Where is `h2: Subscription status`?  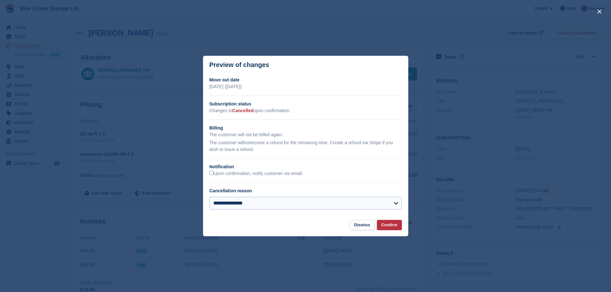
h2: Subscription status is located at coordinates (306, 104).